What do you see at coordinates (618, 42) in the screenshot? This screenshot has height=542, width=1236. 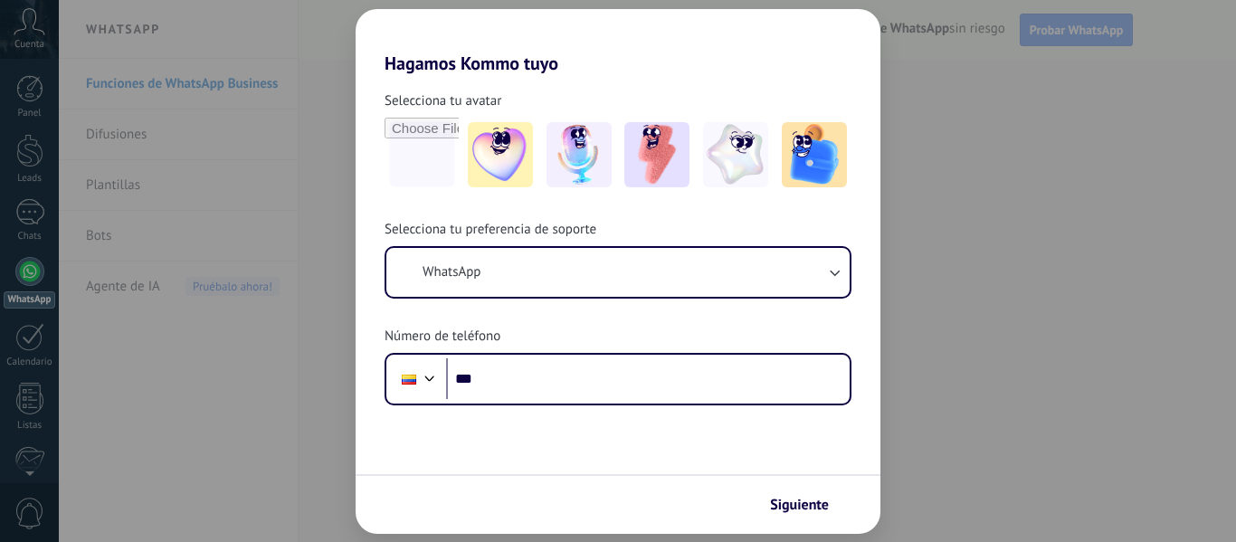 I see `h2: Hagamos Kommo tuyo` at bounding box center [618, 42].